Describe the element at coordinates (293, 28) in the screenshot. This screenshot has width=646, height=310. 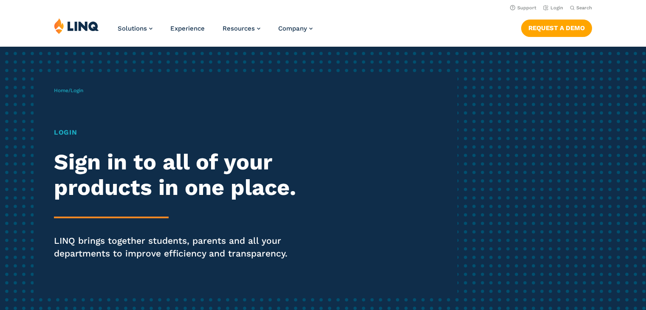
I see `span: Company` at that location.